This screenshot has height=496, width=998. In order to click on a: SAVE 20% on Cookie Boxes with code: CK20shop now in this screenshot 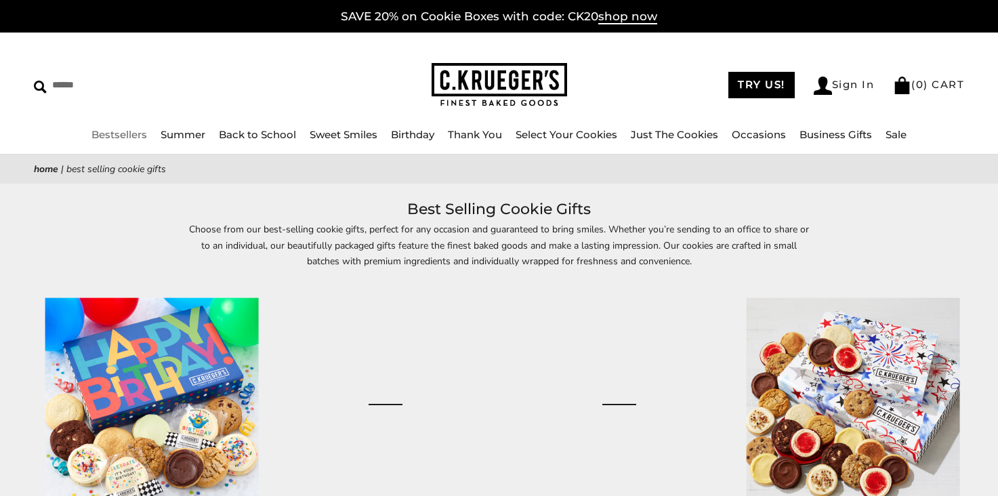, I will do `click(498, 17)`.